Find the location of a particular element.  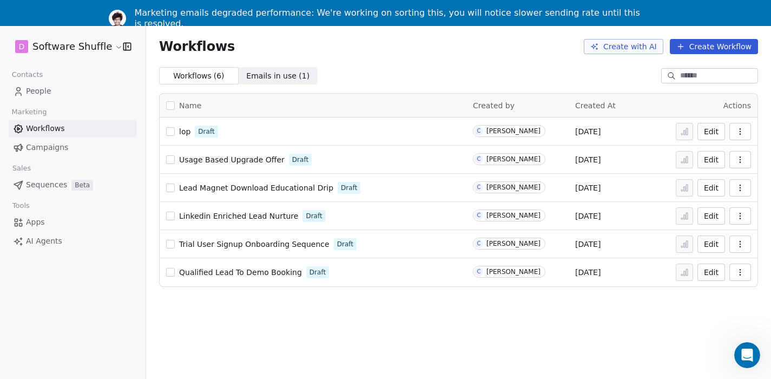

span: Actions is located at coordinates (737, 106).